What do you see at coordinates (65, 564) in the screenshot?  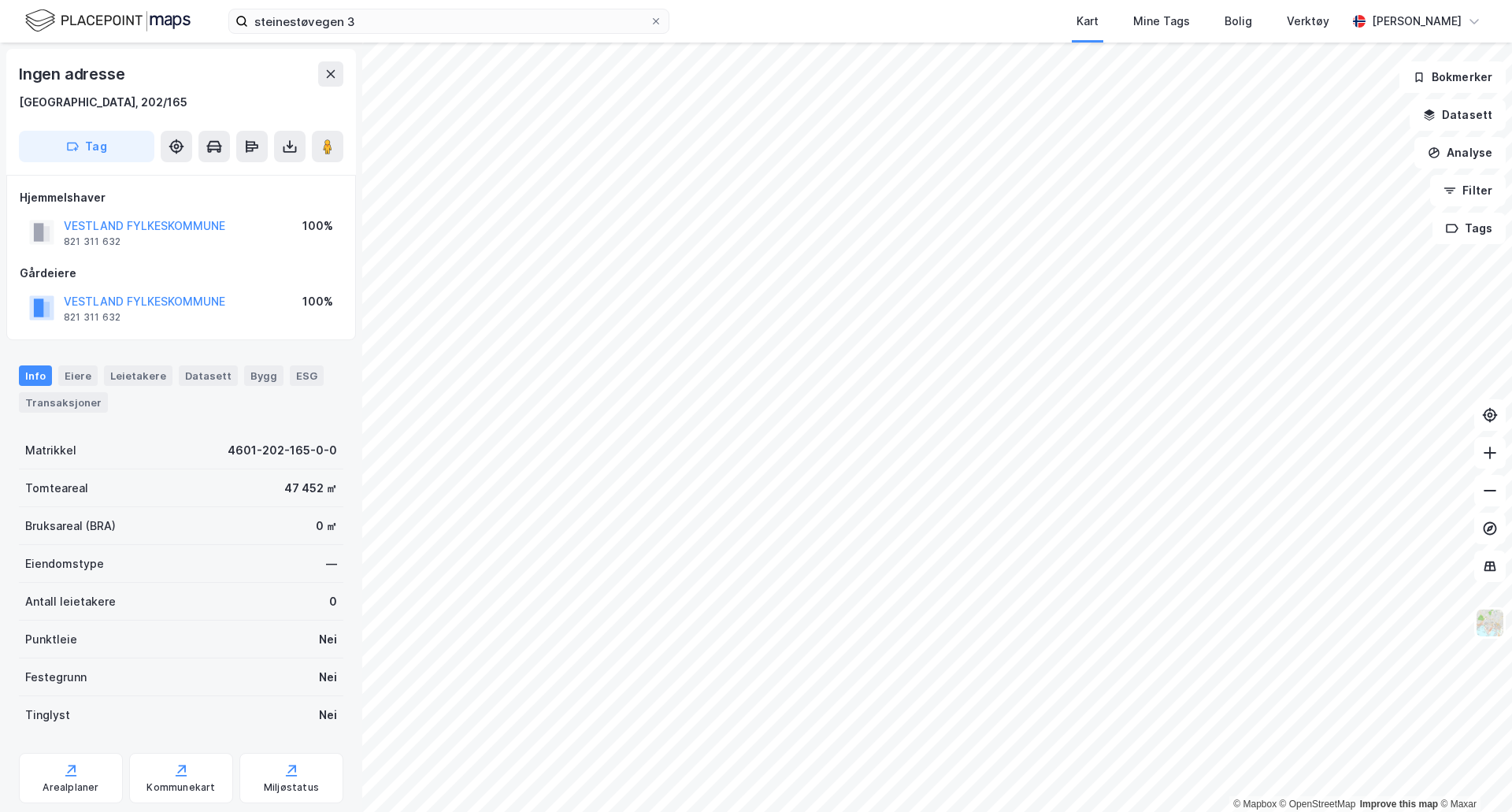 I see `div: Eiendomstype` at bounding box center [65, 564].